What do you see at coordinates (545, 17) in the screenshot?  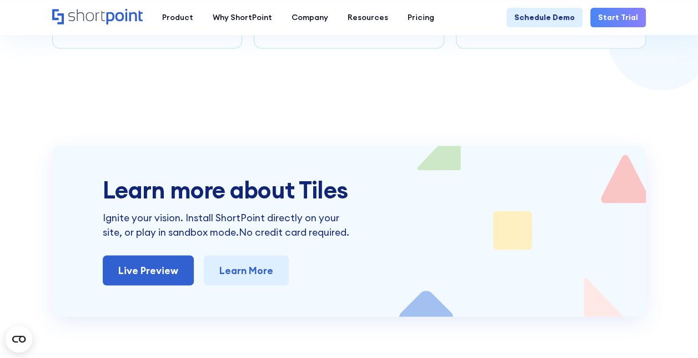 I see `a: Schedule Demo` at bounding box center [545, 17].